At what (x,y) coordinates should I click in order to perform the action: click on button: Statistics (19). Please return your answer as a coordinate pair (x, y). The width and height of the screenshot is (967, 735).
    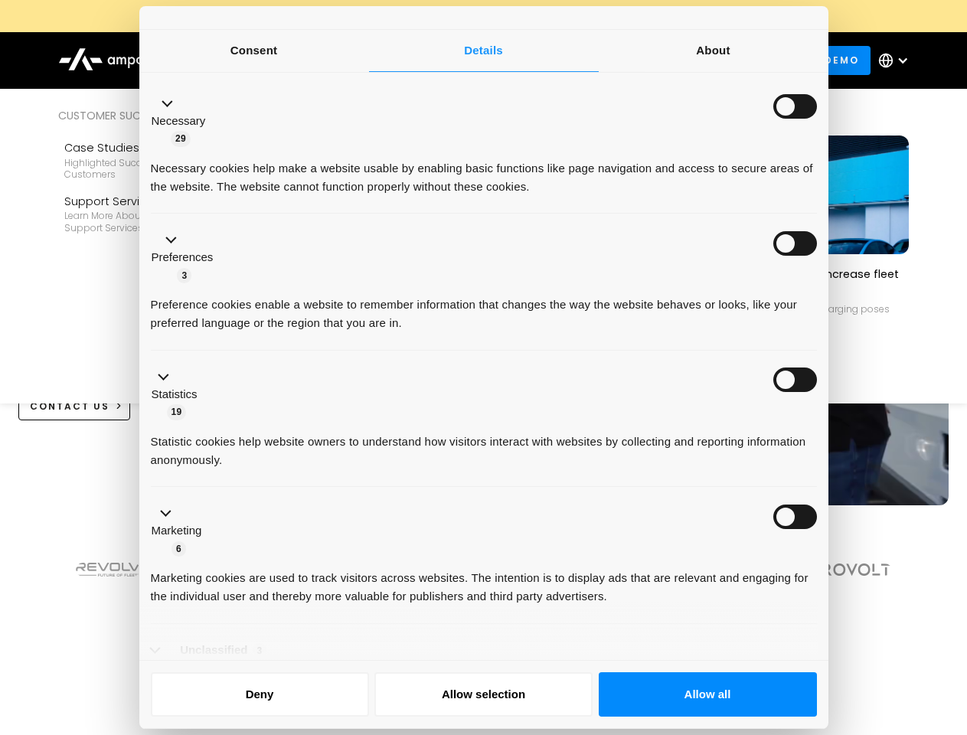
    Looking at the image, I should click on (178, 394).